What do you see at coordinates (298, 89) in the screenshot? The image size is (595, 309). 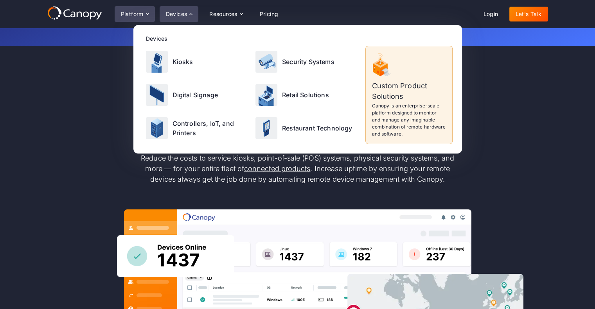 I see `nav: Devices` at bounding box center [298, 89].